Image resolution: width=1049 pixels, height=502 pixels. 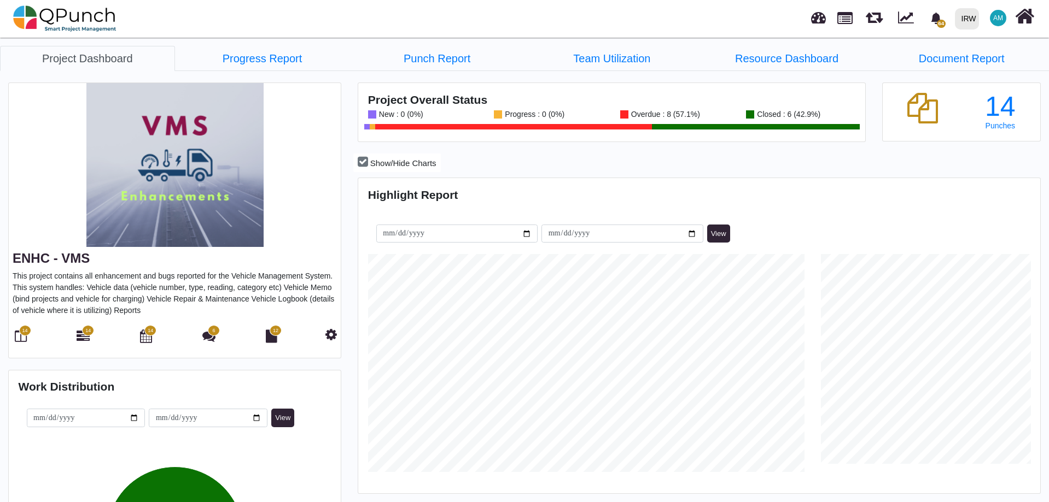 What do you see at coordinates (818, 15) in the screenshot?
I see `span: Dashboard` at bounding box center [818, 15].